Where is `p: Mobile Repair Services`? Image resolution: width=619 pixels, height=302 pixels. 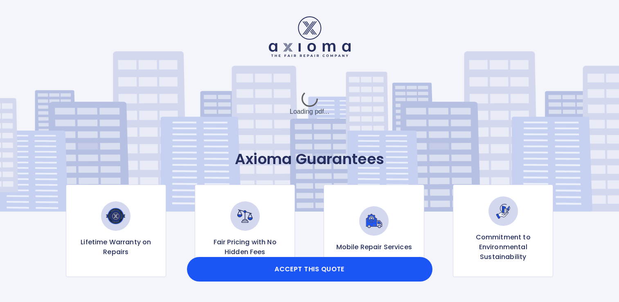 p: Mobile Repair Services is located at coordinates (374, 247).